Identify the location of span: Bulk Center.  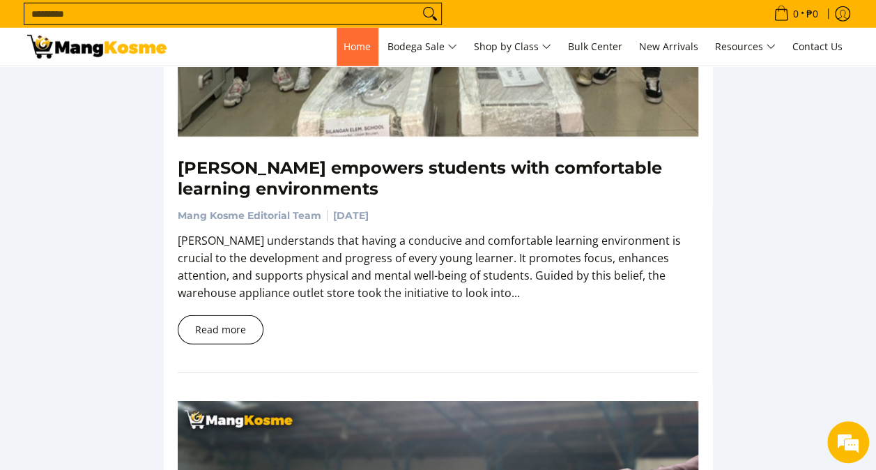
(595, 46).